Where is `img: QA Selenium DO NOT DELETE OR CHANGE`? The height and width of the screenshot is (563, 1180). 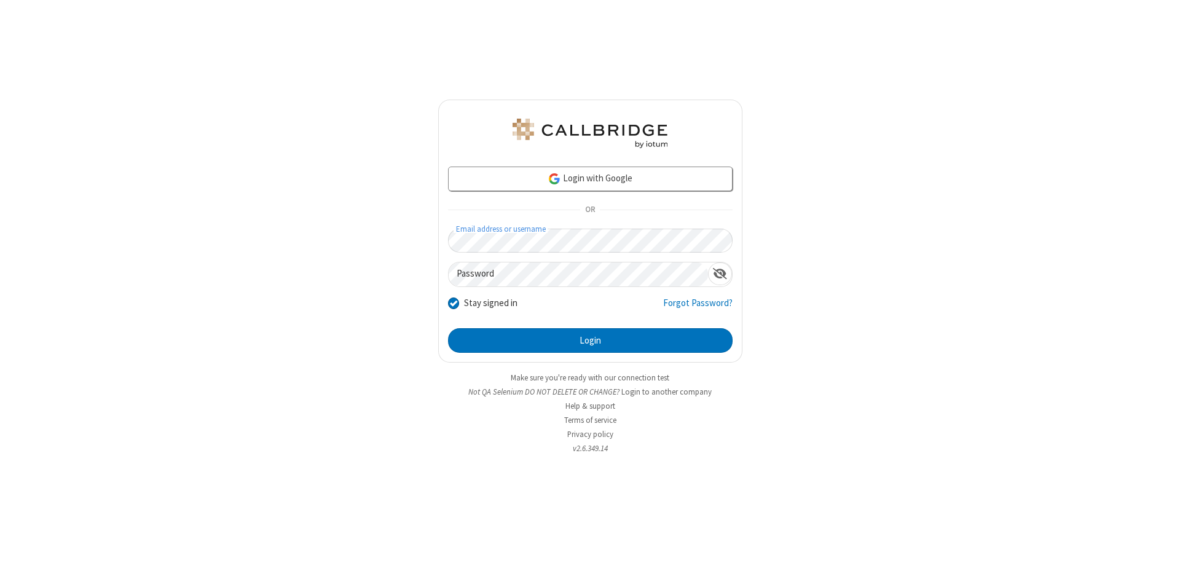 img: QA Selenium DO NOT DELETE OR CHANGE is located at coordinates (590, 133).